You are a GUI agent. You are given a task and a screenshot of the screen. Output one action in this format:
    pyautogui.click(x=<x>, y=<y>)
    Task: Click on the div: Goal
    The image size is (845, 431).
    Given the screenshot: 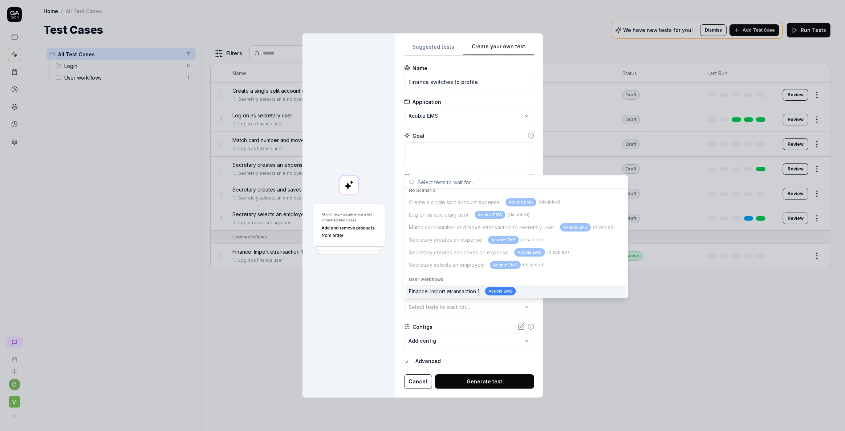 What is the action you would take?
    pyautogui.click(x=419, y=135)
    